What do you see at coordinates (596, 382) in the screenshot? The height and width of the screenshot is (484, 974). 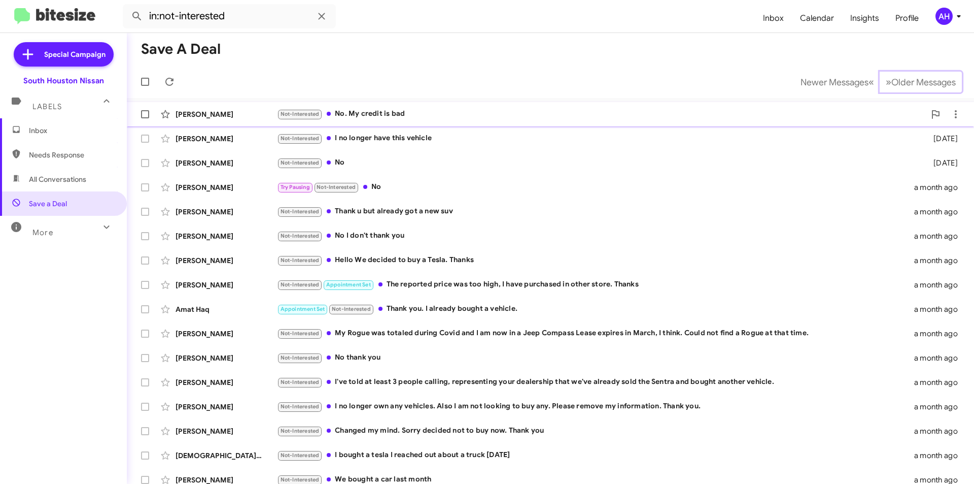 I see `div: I've told at least 3 people calling, representing your dealership that we've already sold the Sen...` at bounding box center [596, 382].